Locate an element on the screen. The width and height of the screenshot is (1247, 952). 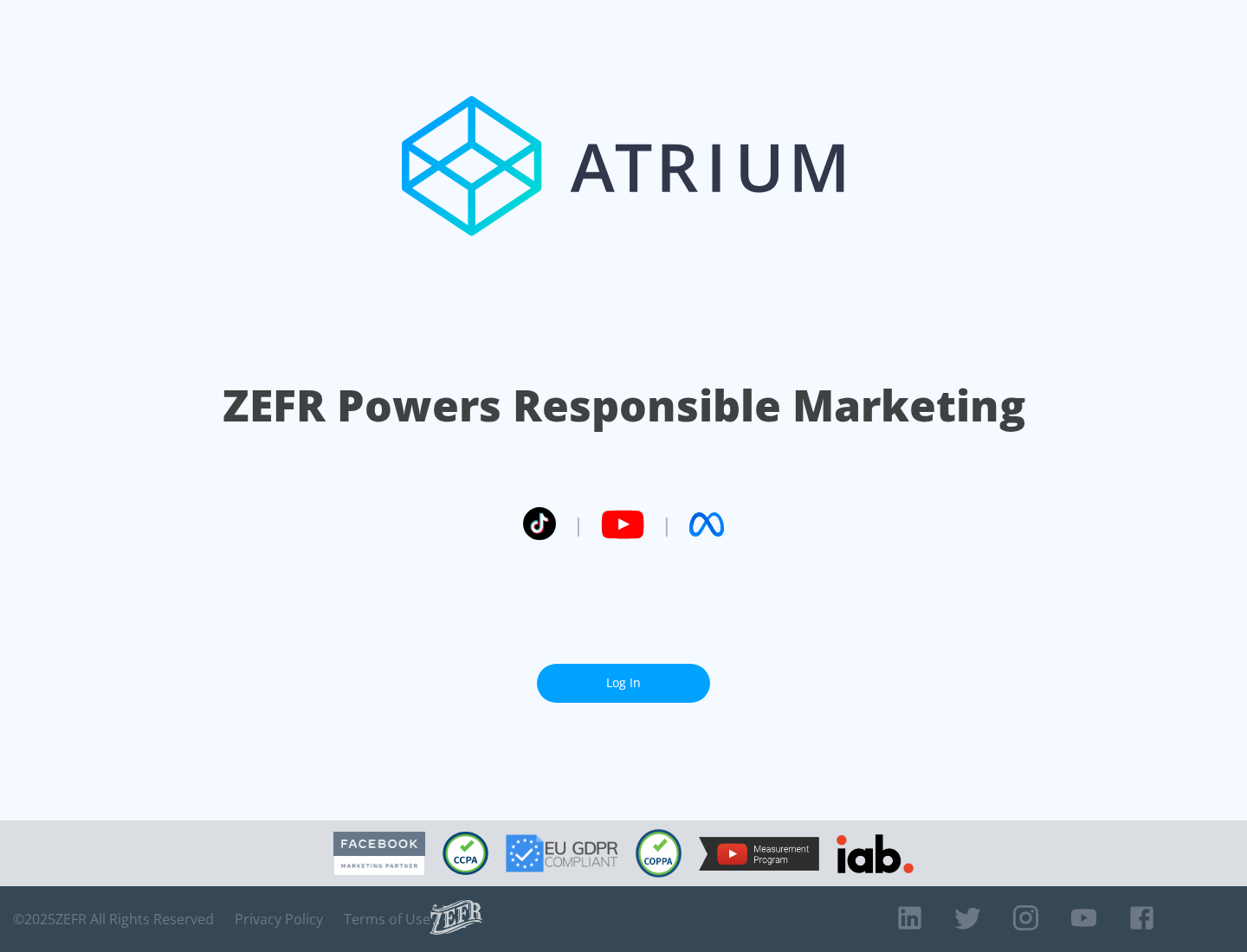
span: © 2025 ZEFR All Rights Reserved is located at coordinates (113, 919).